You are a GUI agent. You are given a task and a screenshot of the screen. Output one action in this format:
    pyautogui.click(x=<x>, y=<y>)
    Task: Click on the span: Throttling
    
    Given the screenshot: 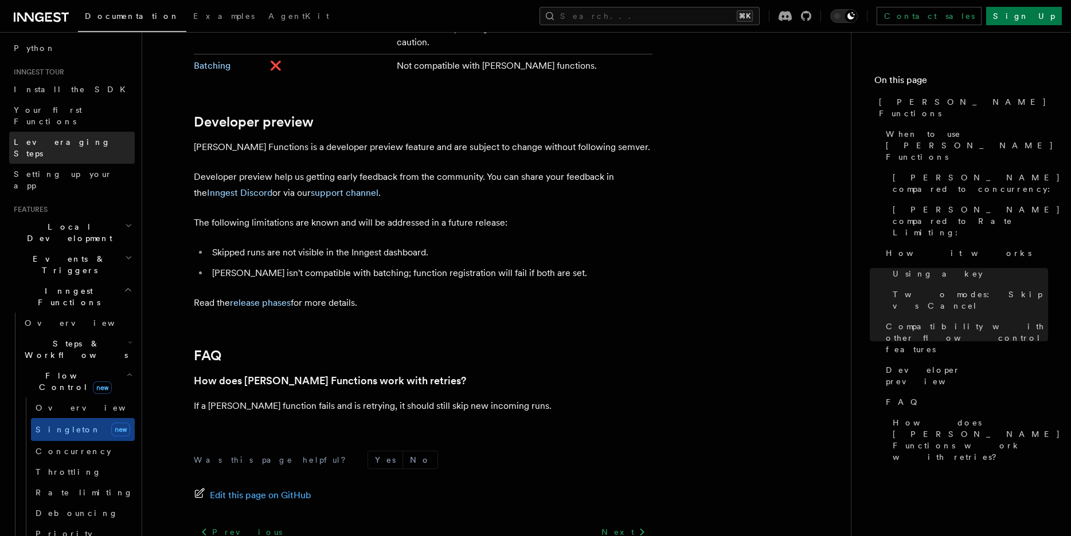 What is the action you would take?
    pyautogui.click(x=68, y=472)
    